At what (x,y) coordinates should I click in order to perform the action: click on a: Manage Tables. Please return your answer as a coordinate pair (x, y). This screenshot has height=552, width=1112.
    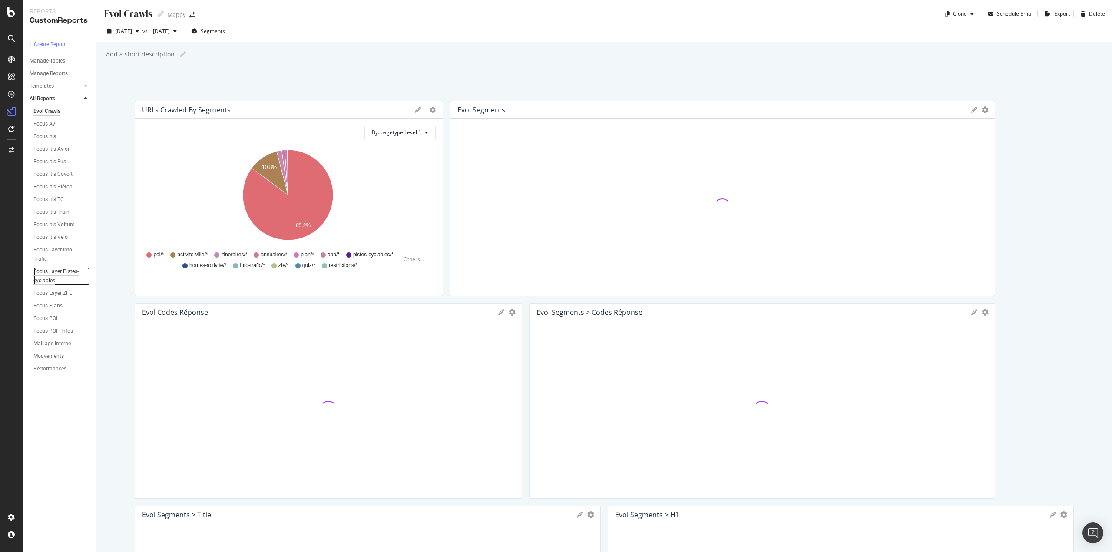
    Looking at the image, I should click on (60, 61).